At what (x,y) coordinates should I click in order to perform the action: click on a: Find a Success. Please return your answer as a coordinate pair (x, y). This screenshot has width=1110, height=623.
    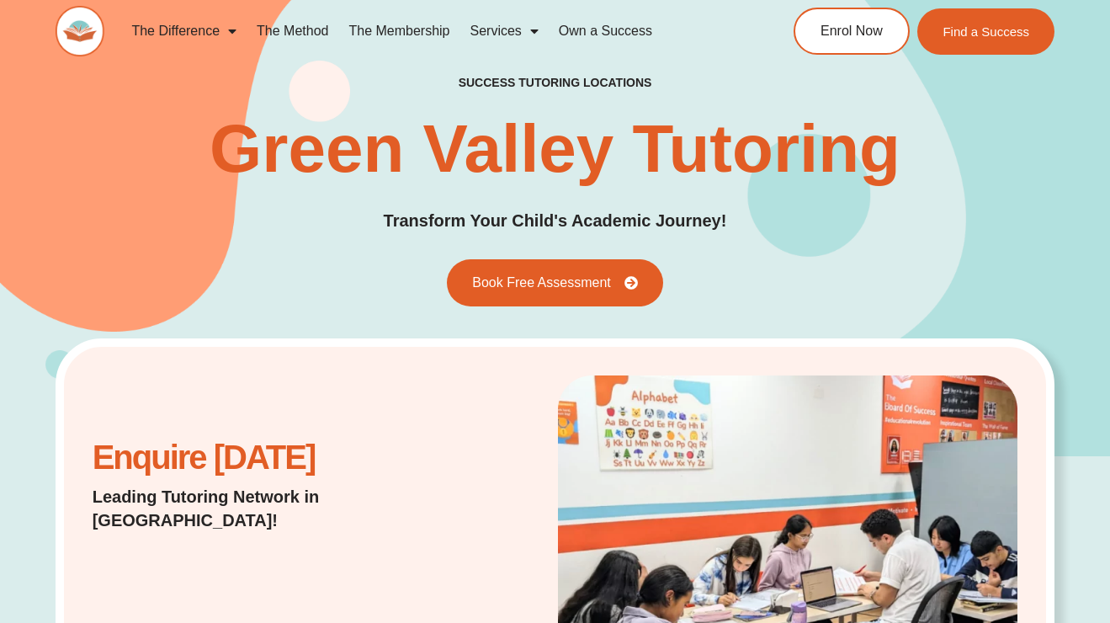
    Looking at the image, I should click on (986, 31).